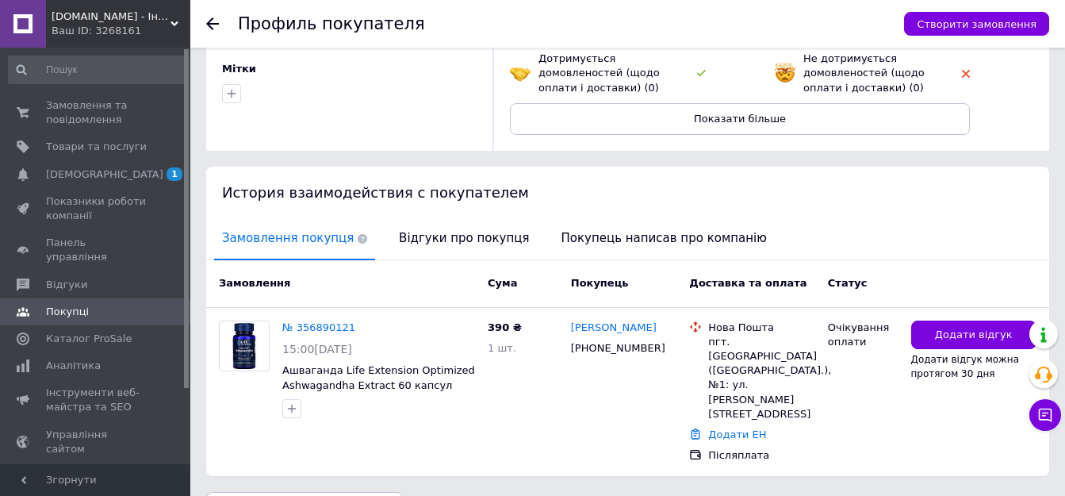 Image resolution: width=1065 pixels, height=496 pixels. Describe the element at coordinates (848, 282) in the screenshot. I see `span: Статус` at that location.